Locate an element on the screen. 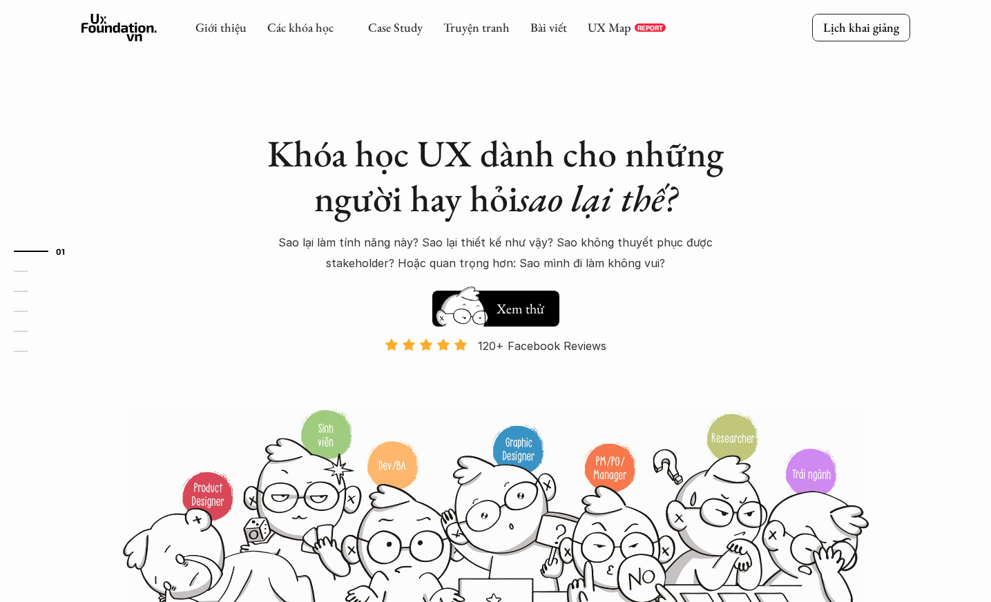 This screenshot has height=602, width=991. a: Giới thiệu is located at coordinates (221, 27).